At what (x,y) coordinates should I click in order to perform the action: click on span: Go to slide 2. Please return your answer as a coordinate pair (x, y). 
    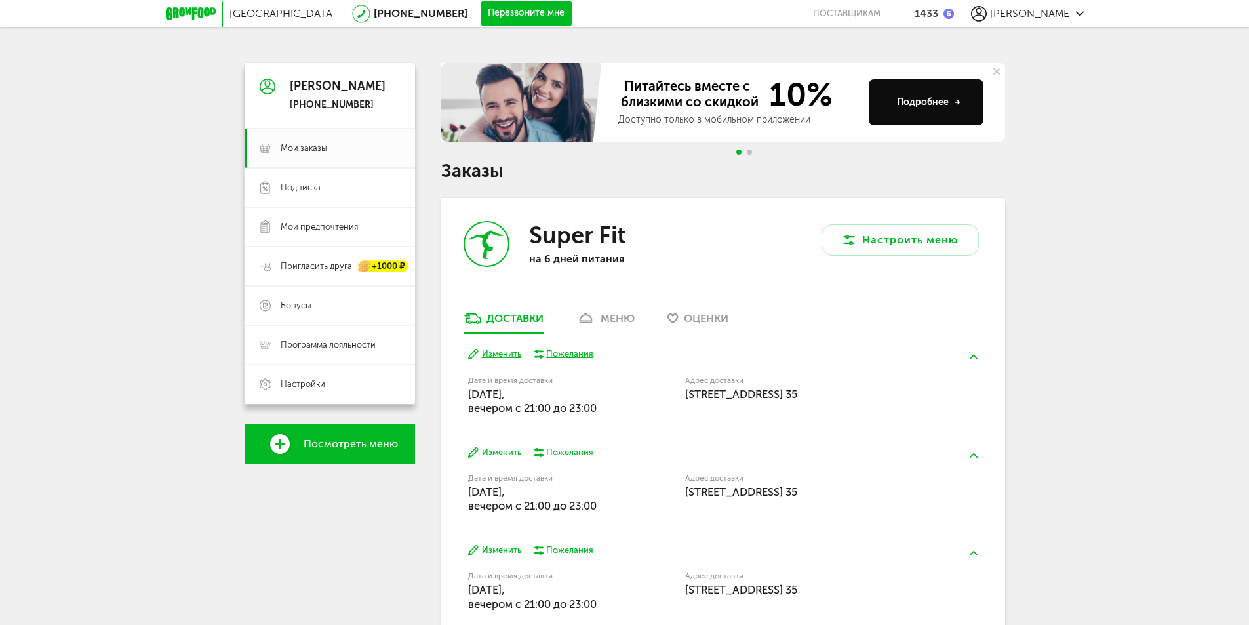
    Looking at the image, I should click on (749, 152).